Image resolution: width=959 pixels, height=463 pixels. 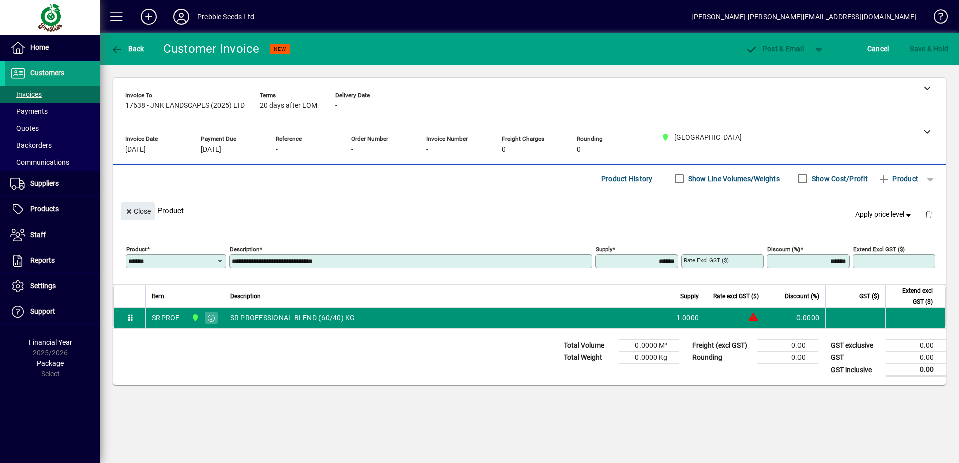 I want to click on span: ost & Email, so click(x=774, y=49).